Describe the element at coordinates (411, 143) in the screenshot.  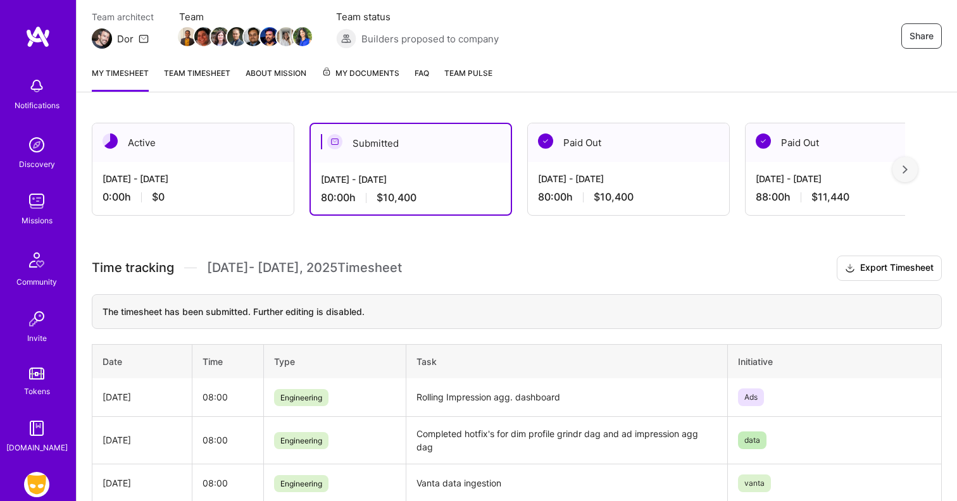
I see `div: Submitted` at that location.